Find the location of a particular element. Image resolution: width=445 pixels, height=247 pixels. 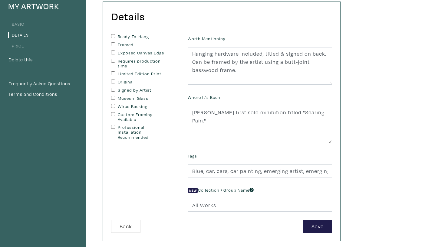

span: New is located at coordinates (193, 191).